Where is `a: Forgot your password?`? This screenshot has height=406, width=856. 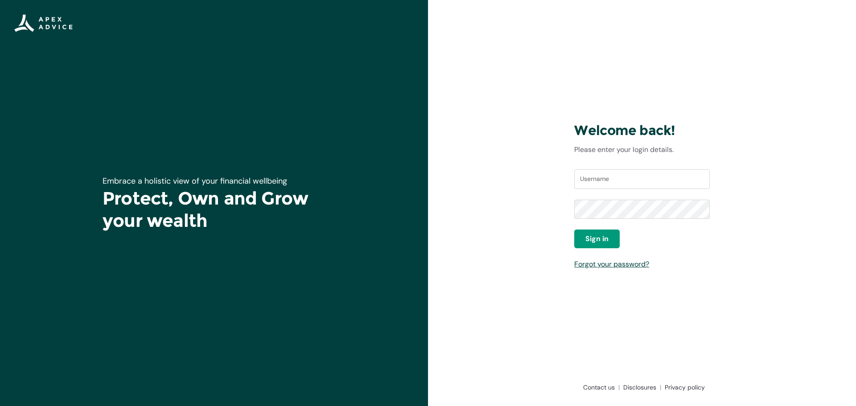 a: Forgot your password? is located at coordinates (611, 264).